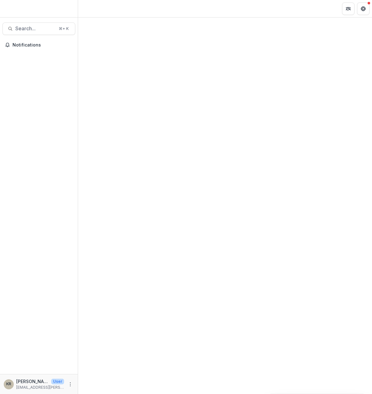 Image resolution: width=372 pixels, height=394 pixels. I want to click on nav: breadcrumb, so click(94, 8).